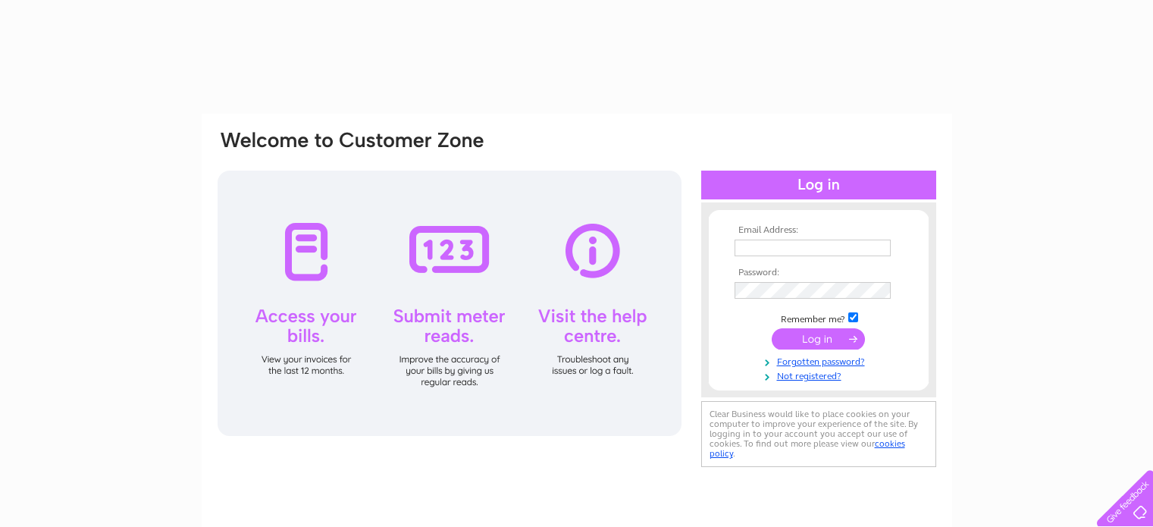 This screenshot has width=1153, height=527. Describe the element at coordinates (820, 360) in the screenshot. I see `a: Forgotten password?` at that location.